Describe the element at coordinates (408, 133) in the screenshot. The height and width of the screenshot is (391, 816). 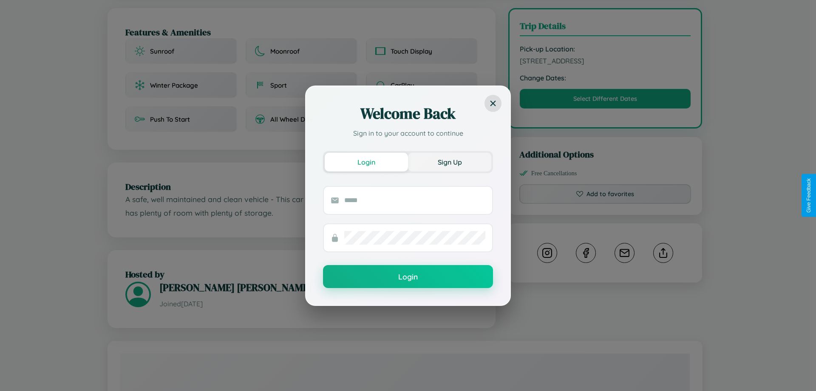
I see `p: Sign in to your account to continue` at that location.